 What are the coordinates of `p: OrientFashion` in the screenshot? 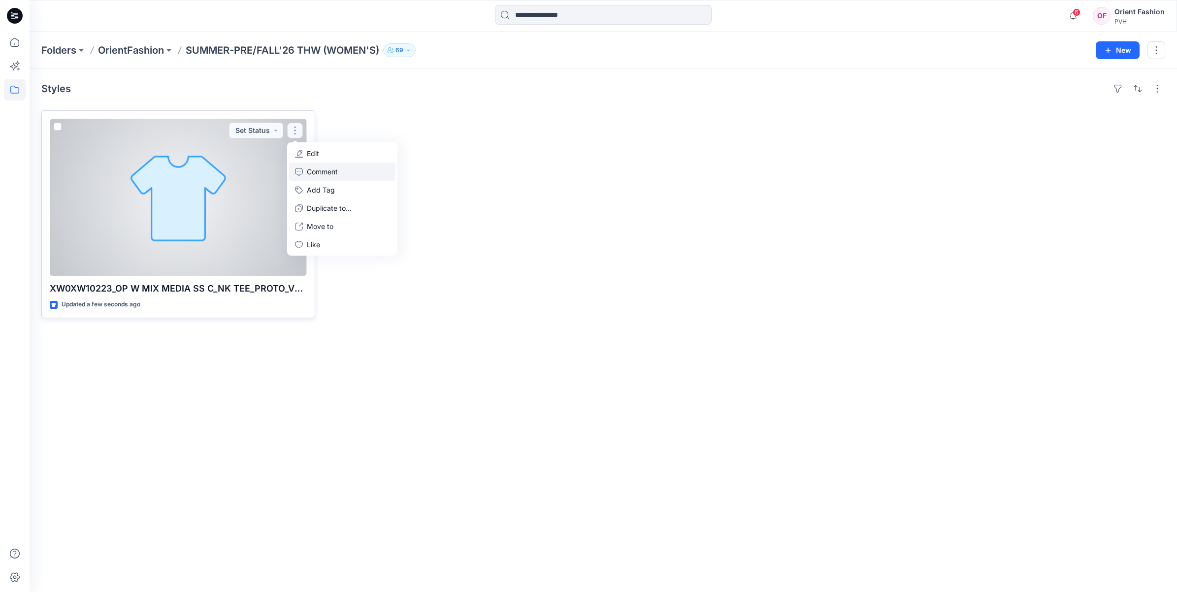 It's located at (131, 50).